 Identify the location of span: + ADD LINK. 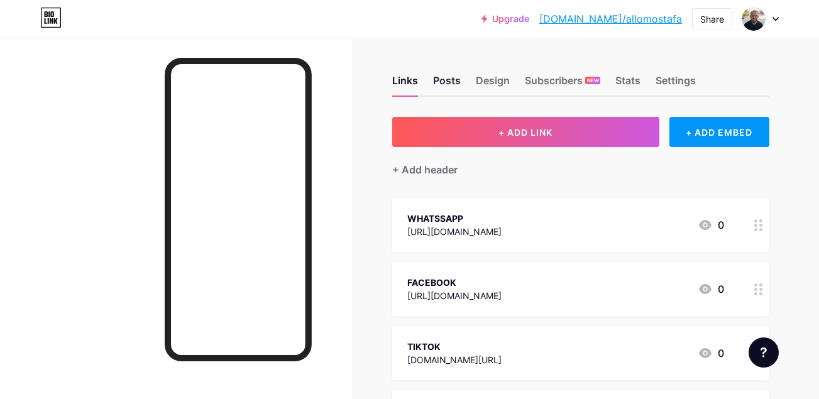
(525, 132).